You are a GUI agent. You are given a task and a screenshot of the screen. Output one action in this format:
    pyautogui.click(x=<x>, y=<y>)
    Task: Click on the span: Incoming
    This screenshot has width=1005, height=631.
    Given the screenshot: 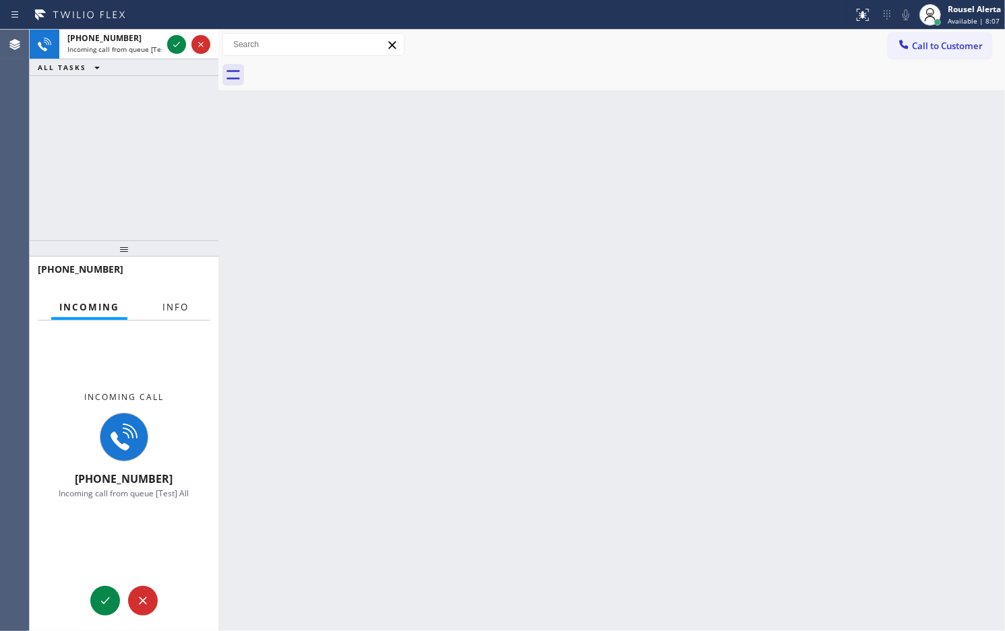 What is the action you would take?
    pyautogui.click(x=89, y=307)
    